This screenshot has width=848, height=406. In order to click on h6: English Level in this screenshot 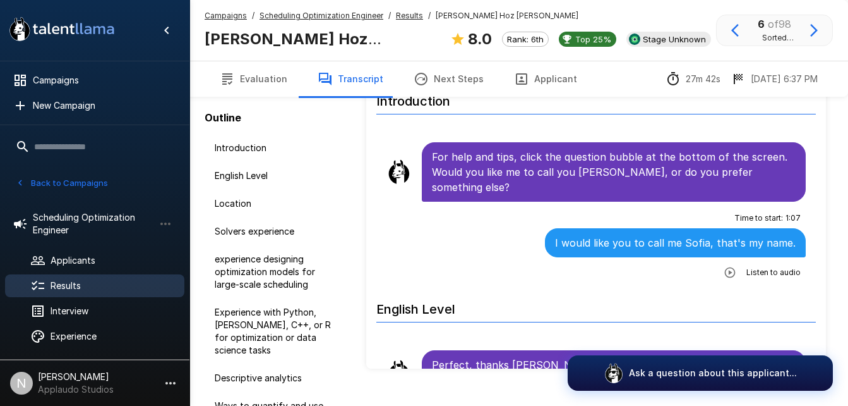, I will do `click(596, 305)`.